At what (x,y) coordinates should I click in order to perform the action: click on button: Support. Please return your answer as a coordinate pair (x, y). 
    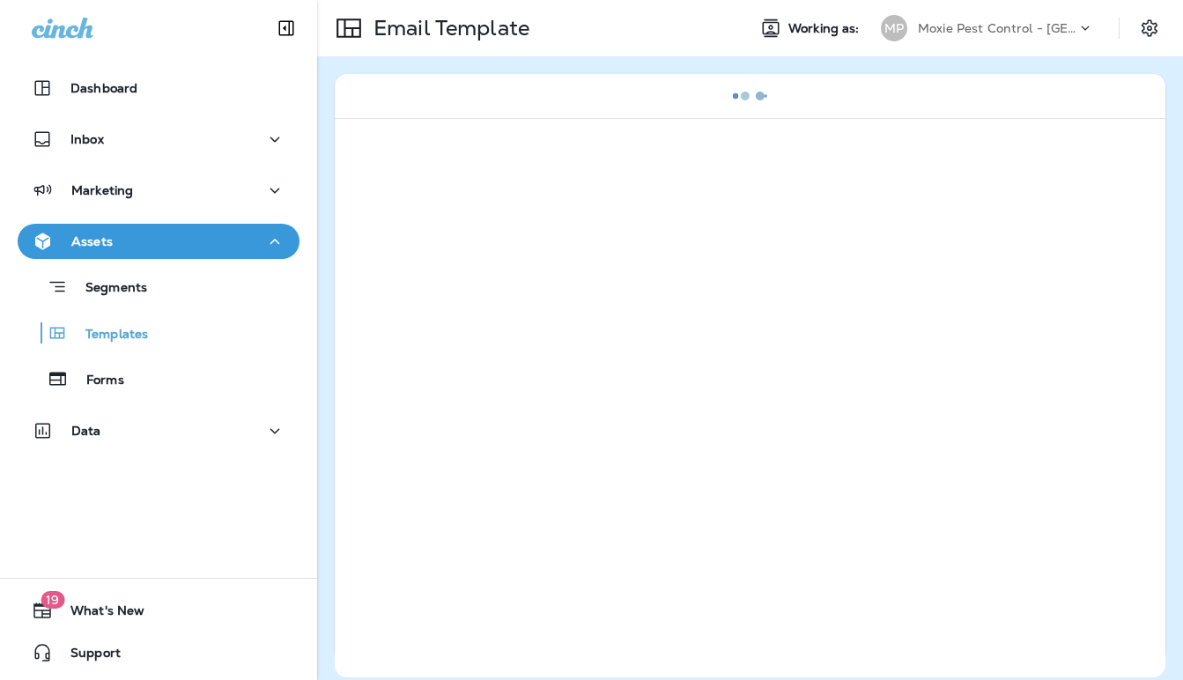
    Looking at the image, I should click on (159, 653).